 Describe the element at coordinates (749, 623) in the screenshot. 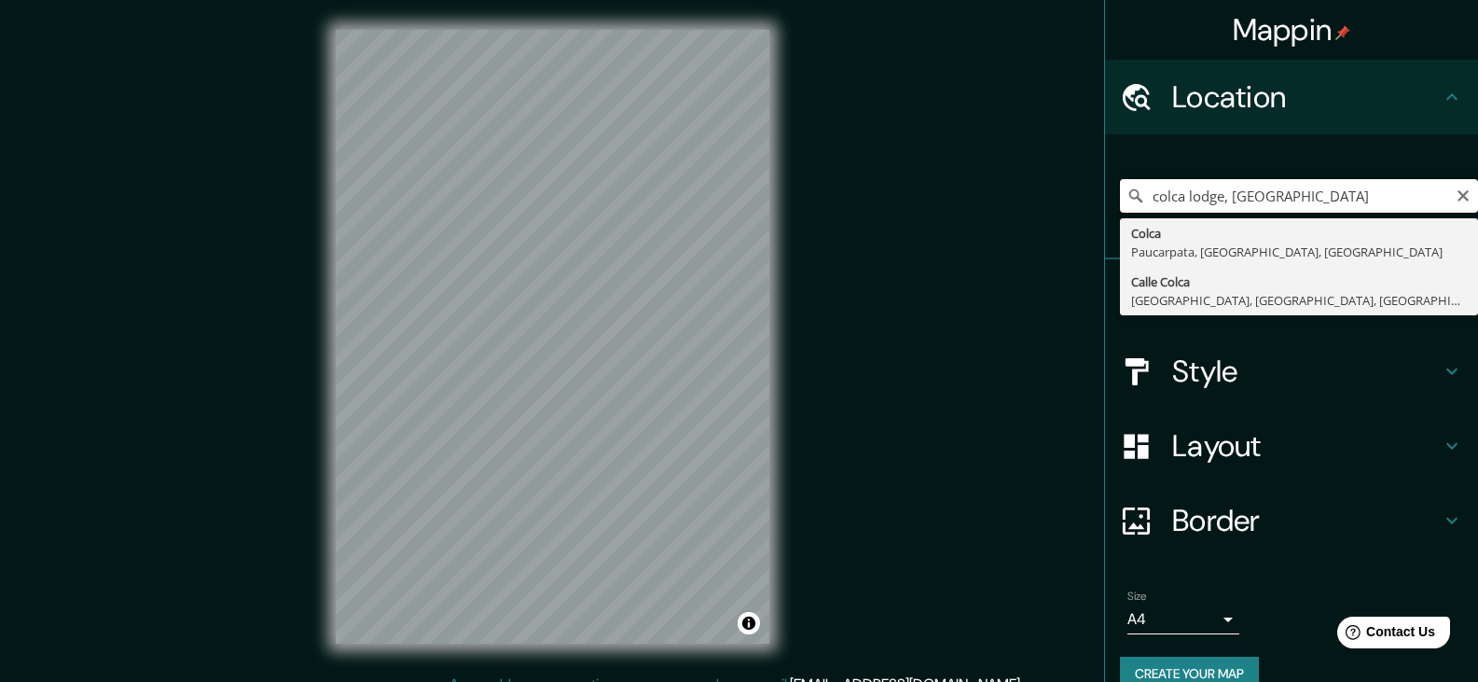

I see `button: Toggle attribution` at that location.